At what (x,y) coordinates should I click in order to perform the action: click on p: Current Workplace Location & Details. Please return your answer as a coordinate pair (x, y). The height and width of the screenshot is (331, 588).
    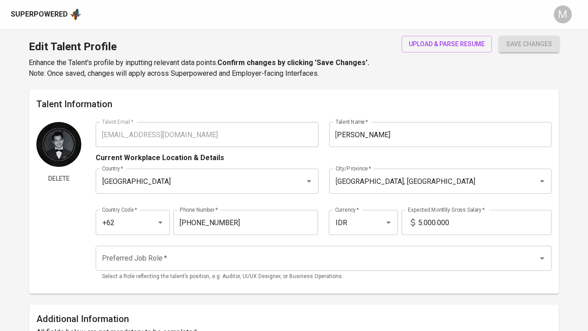
    Looking at the image, I should click on (160, 158).